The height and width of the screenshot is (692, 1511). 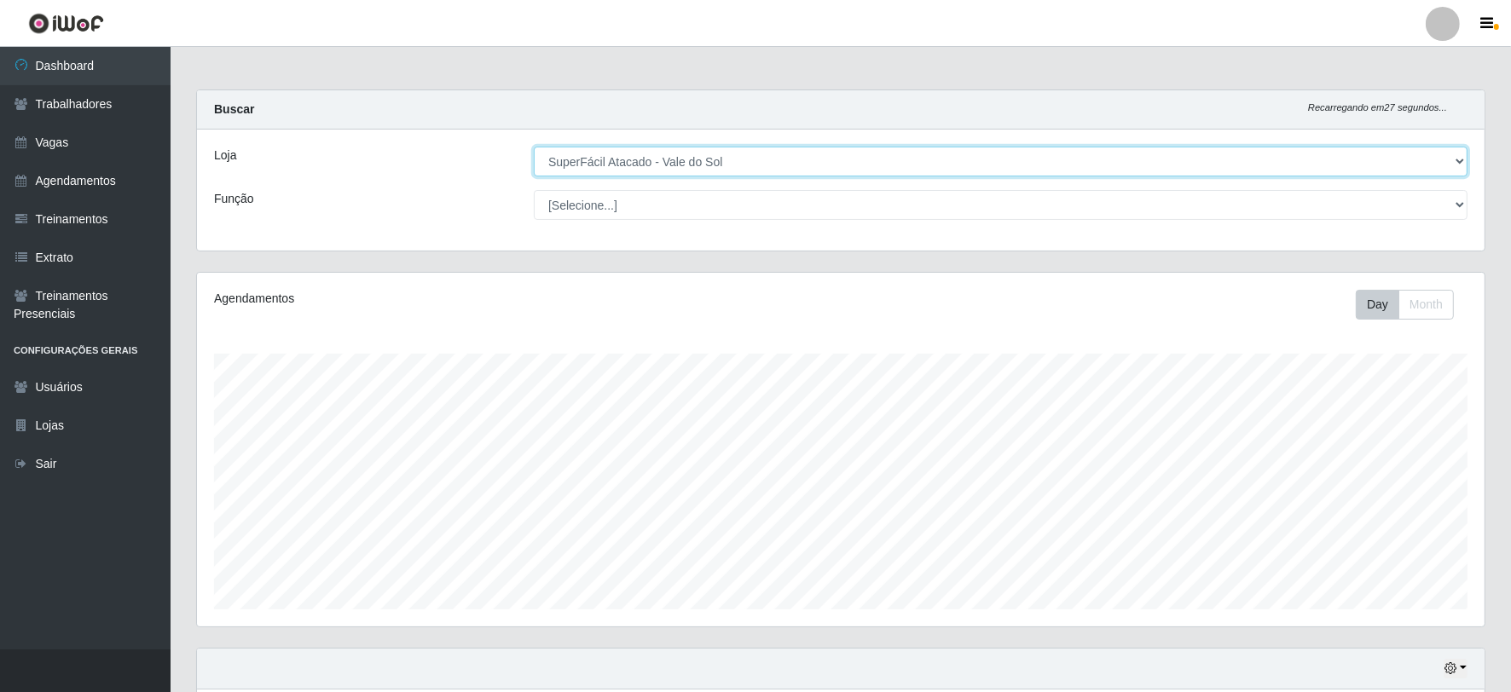 I want to click on div: Agendamentos, so click(x=467, y=298).